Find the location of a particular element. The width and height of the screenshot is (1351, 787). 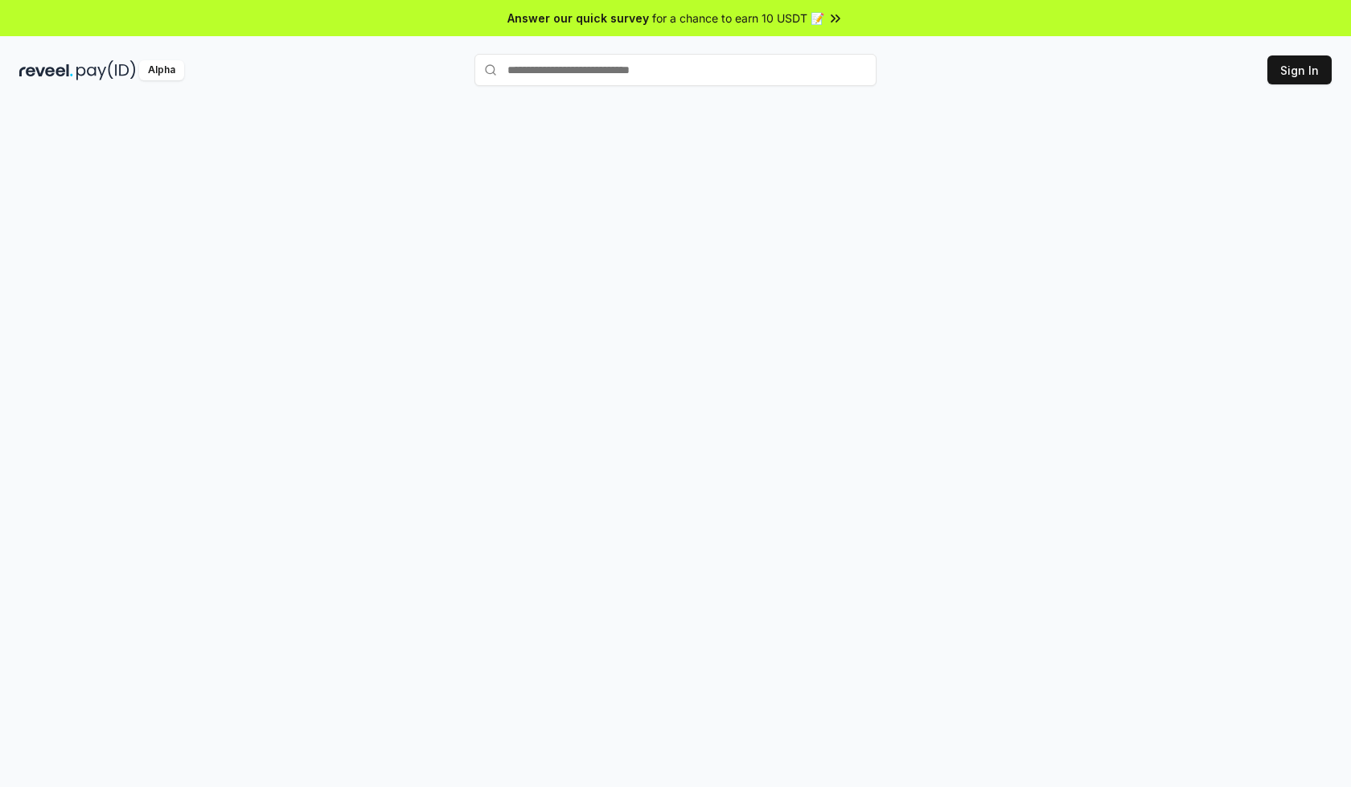

img: reveel_dark is located at coordinates (46, 70).